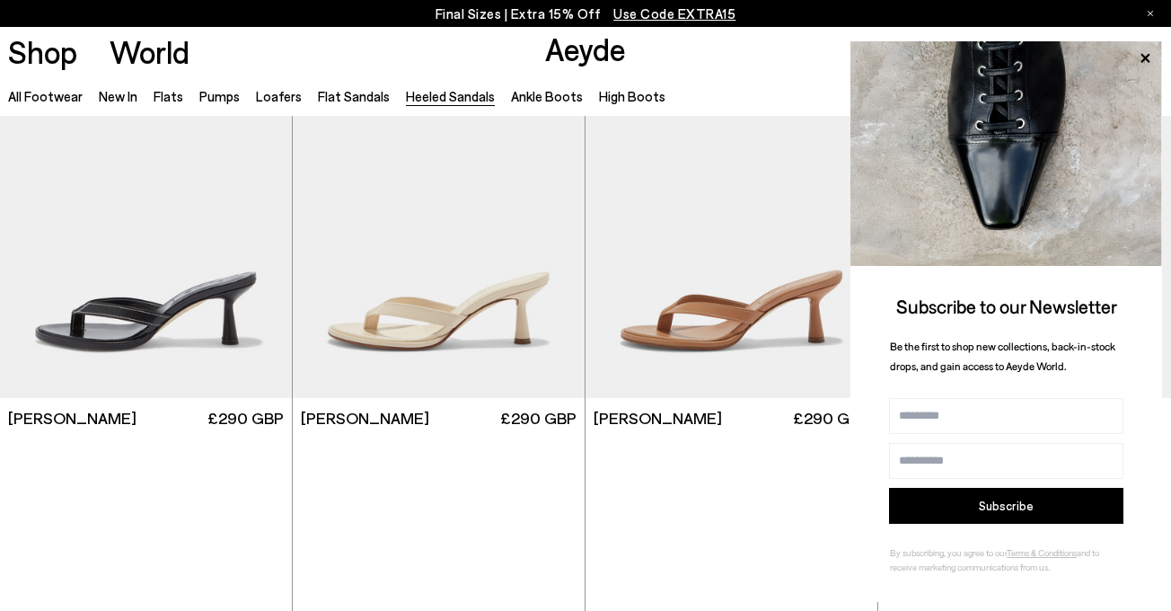  What do you see at coordinates (42, 51) in the screenshot?
I see `a: Shop` at bounding box center [42, 51].